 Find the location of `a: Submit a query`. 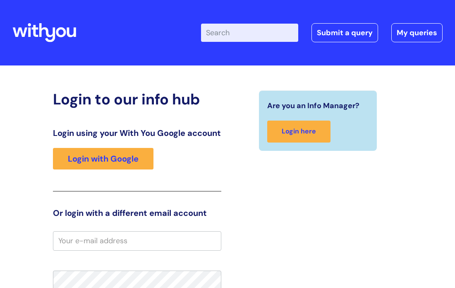

a: Submit a query is located at coordinates (345, 33).